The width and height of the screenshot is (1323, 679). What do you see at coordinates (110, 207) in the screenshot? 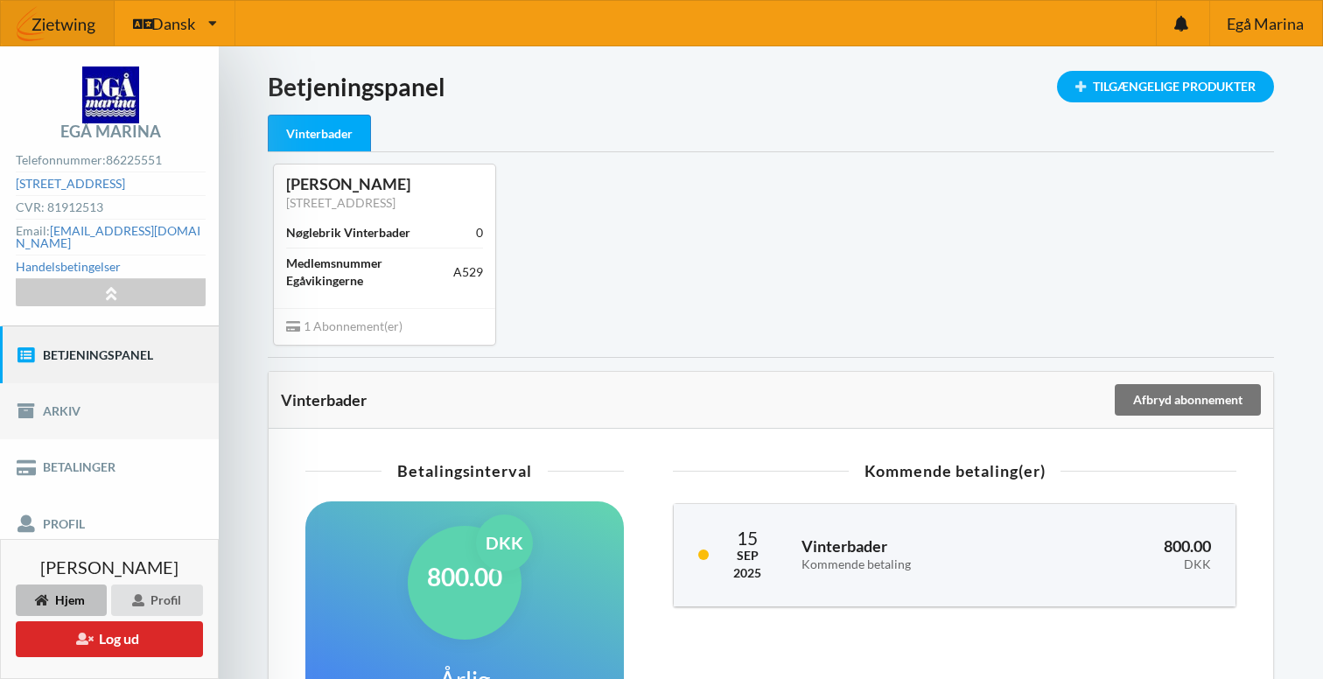
I see `div: CVR: 81912513` at bounding box center [110, 207].